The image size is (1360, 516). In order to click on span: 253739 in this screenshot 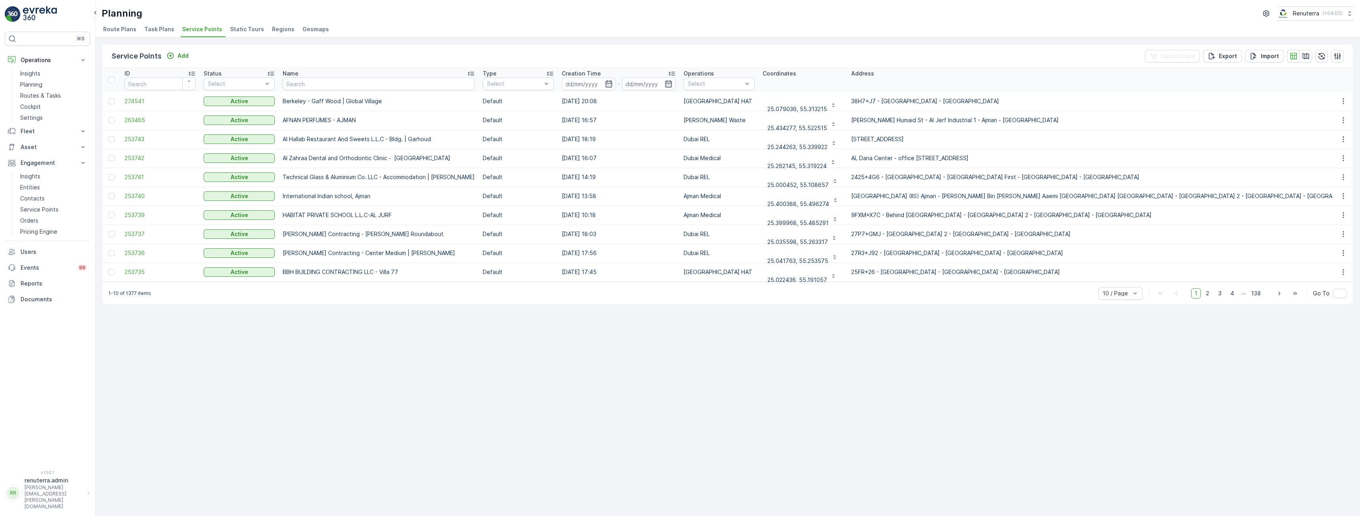, I will do `click(160, 215)`.